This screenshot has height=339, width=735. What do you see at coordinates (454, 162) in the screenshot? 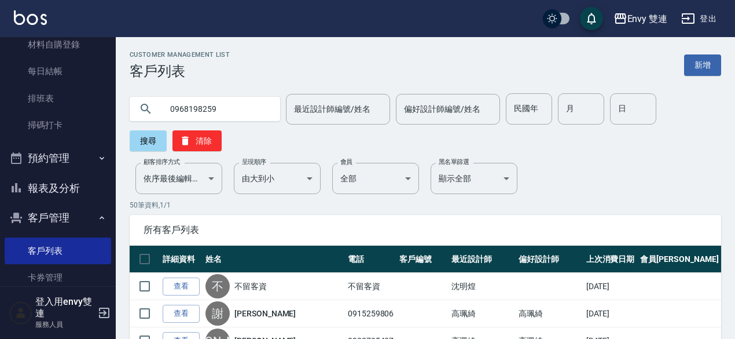
I see `label: 黑名單篩選` at bounding box center [454, 162].